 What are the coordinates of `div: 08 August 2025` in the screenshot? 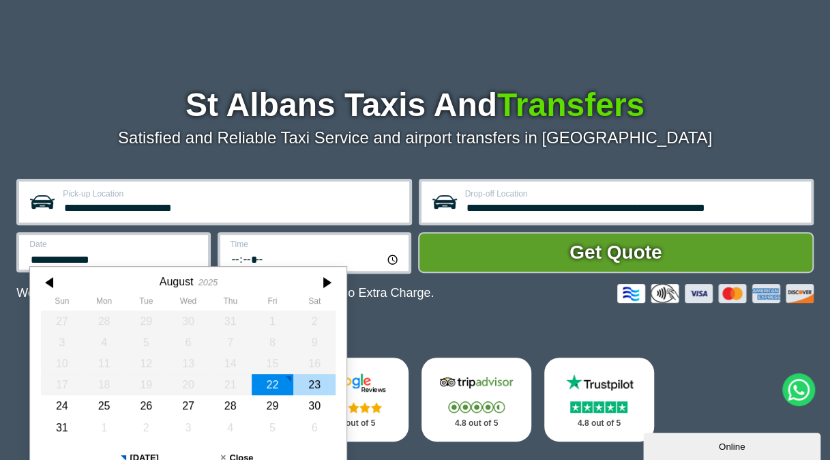 It's located at (273, 342).